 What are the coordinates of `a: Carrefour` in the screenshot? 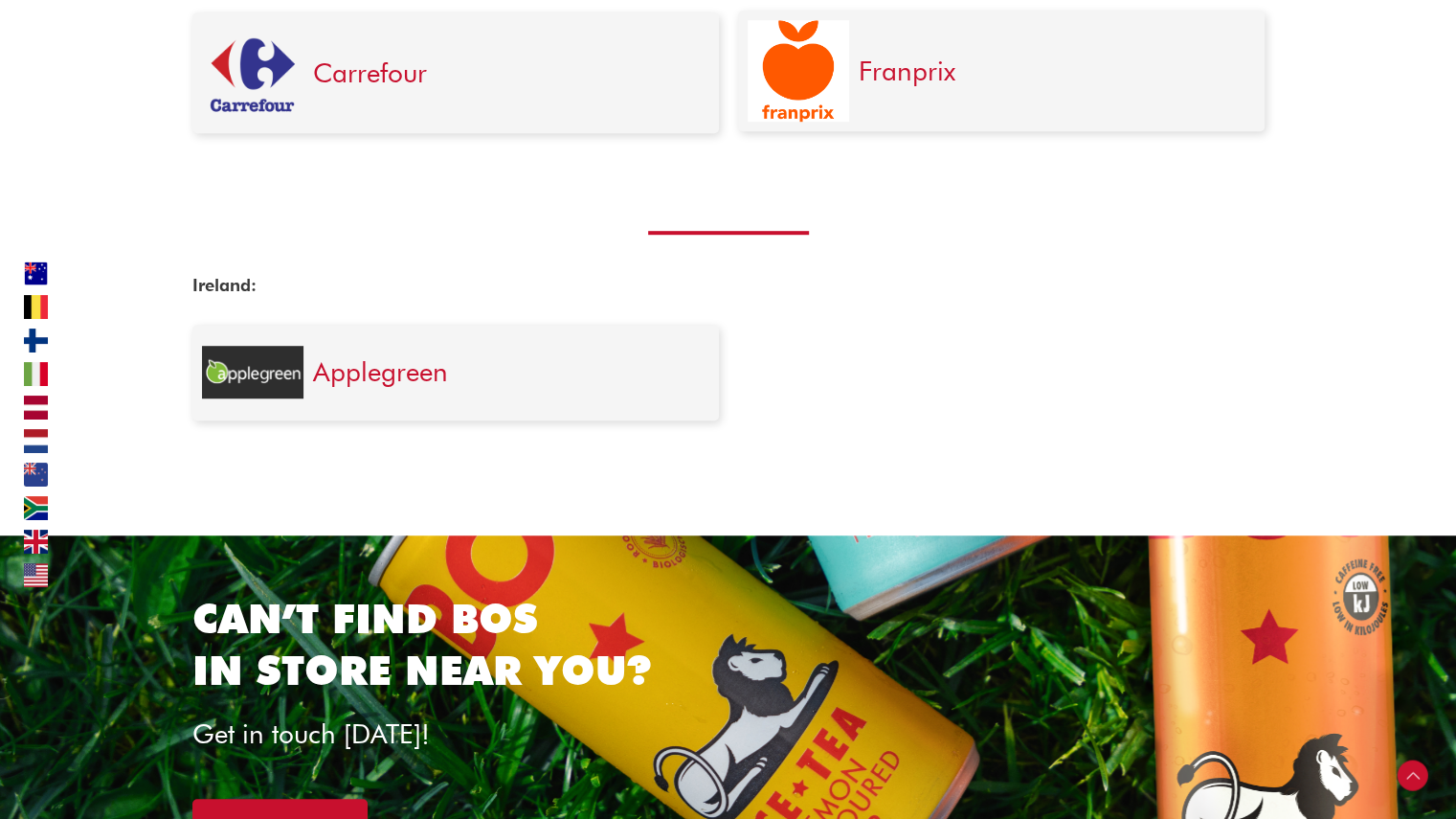 It's located at (369, 73).